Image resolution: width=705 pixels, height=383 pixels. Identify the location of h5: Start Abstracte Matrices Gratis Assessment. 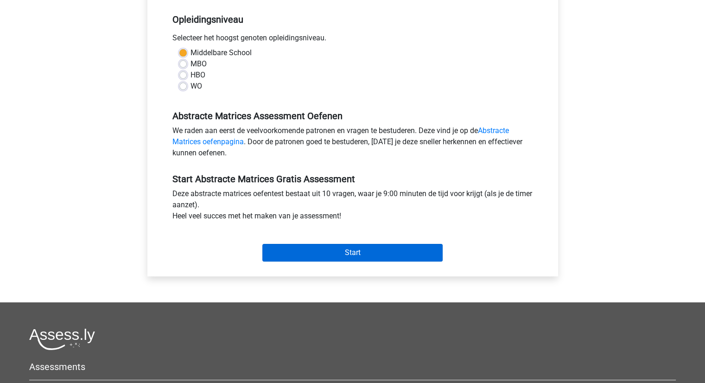
(353, 179).